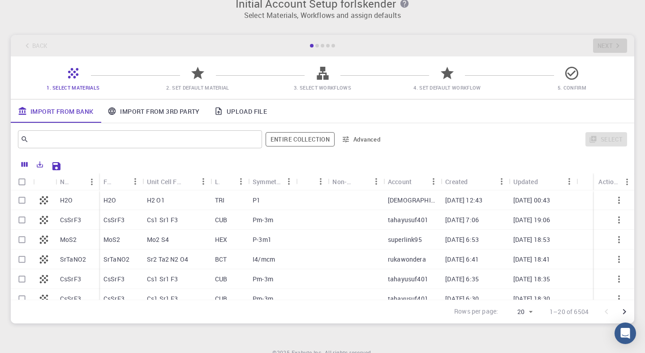 The image size is (645, 353). Describe the element at coordinates (221, 259) in the screenshot. I see `p: BCT` at that location.